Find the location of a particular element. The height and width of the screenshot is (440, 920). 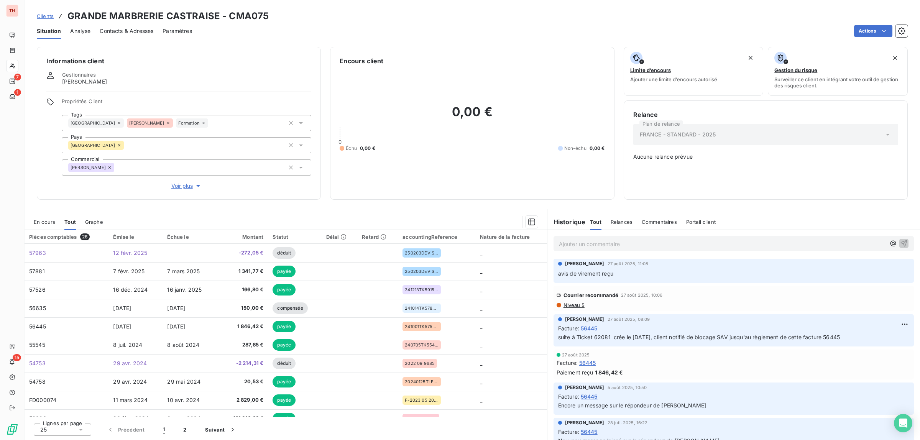

span: 2022 09 9685 is located at coordinates (420, 364).